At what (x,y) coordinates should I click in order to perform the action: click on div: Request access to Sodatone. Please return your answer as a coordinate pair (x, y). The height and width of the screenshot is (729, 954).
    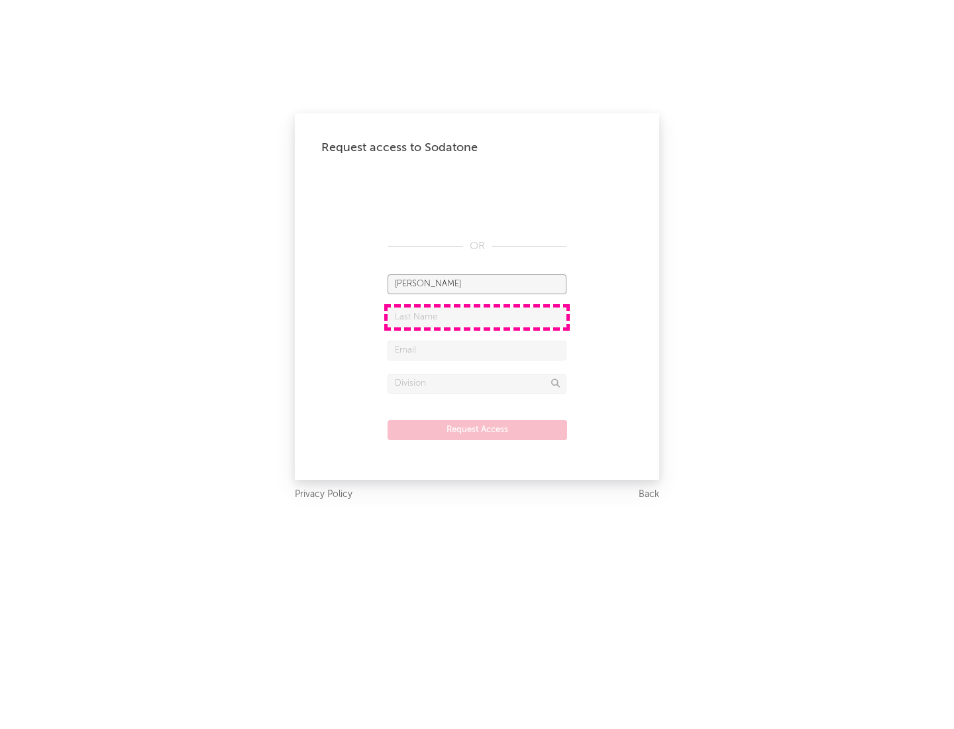
    Looking at the image, I should click on (477, 148).